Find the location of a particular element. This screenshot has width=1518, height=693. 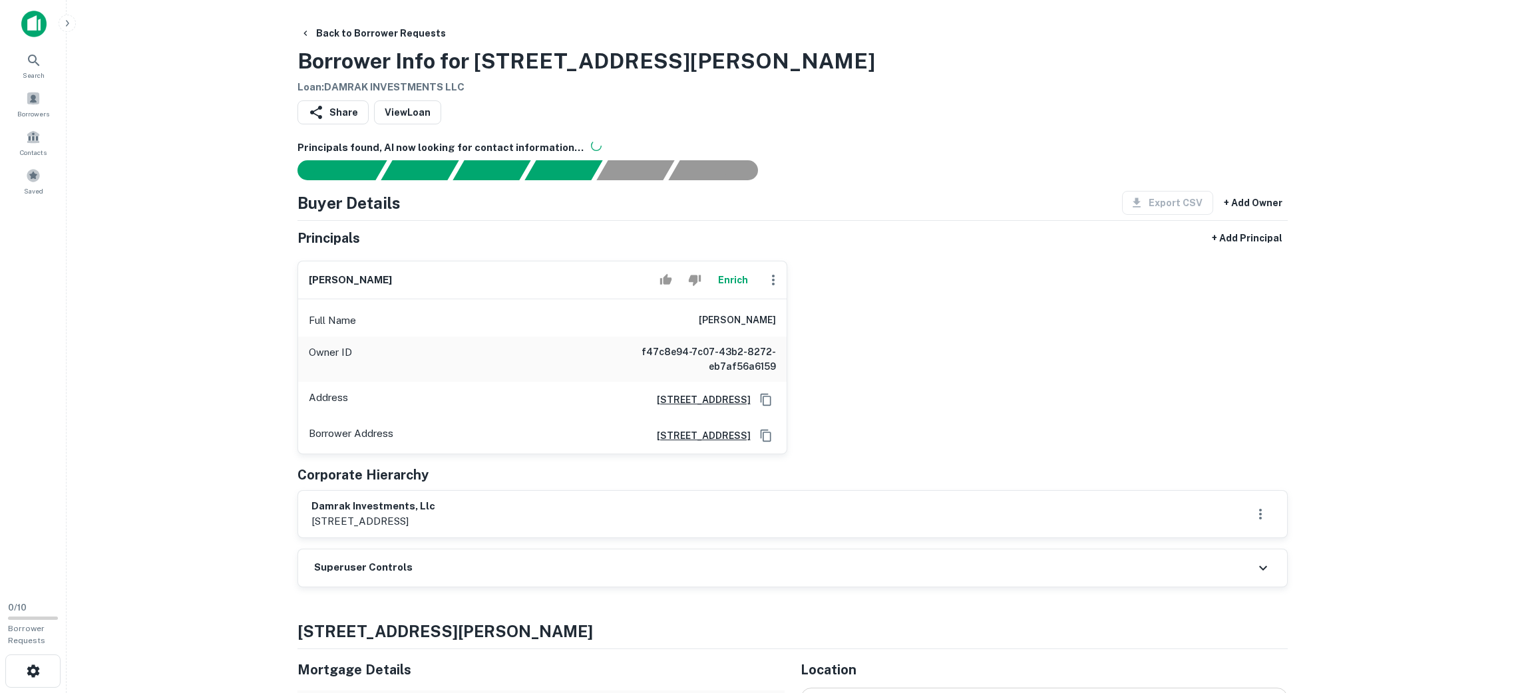

div: Your request is received and processing... is located at coordinates (419, 170).